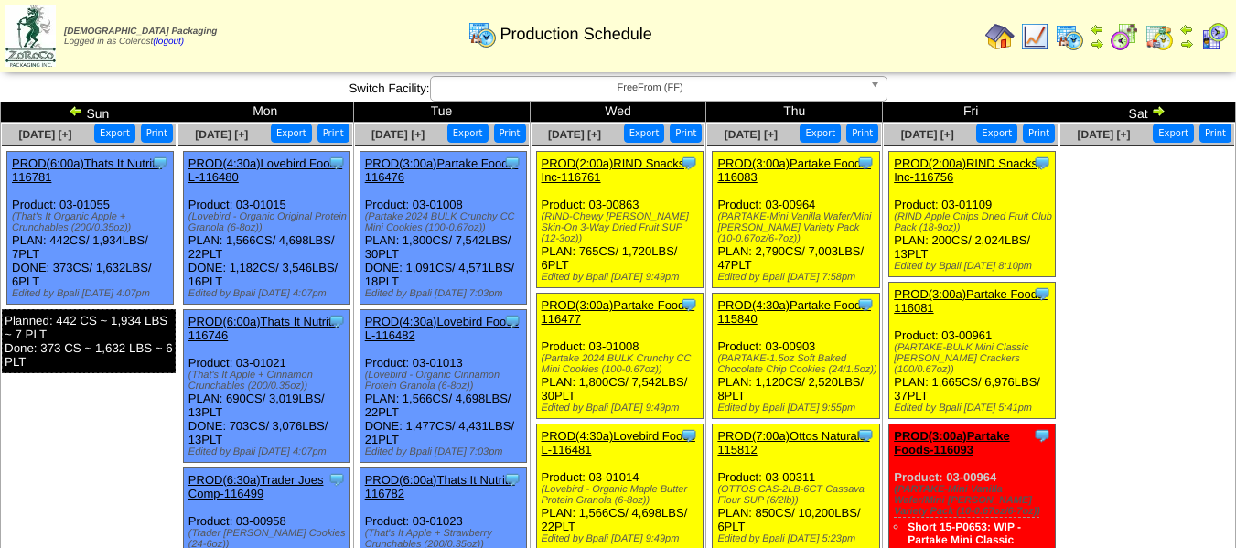 The width and height of the screenshot is (1236, 548). I want to click on a: PROD(3:00a)Partake Foods-116083, so click(794, 170).